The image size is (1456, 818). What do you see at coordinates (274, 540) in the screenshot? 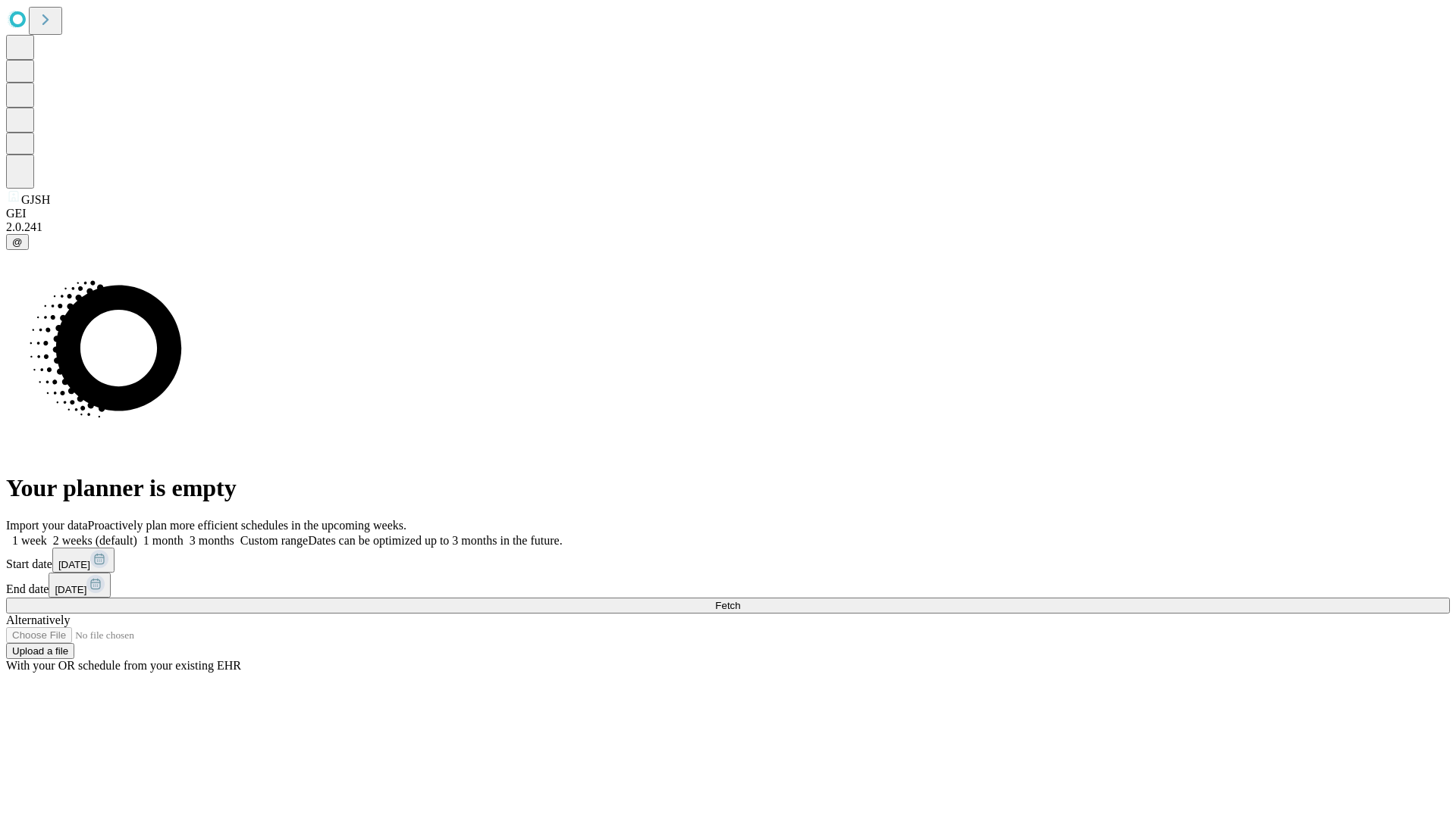
I see `span: Custom range` at bounding box center [274, 540].